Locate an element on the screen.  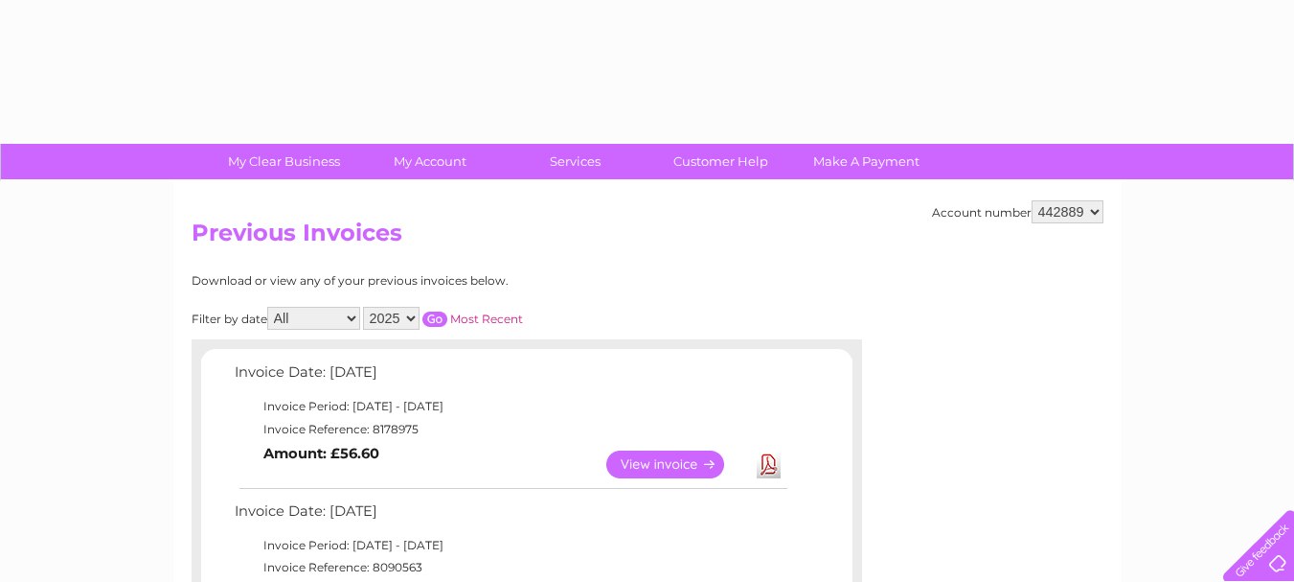
b: Amount: £56.60 is located at coordinates (321, 453).